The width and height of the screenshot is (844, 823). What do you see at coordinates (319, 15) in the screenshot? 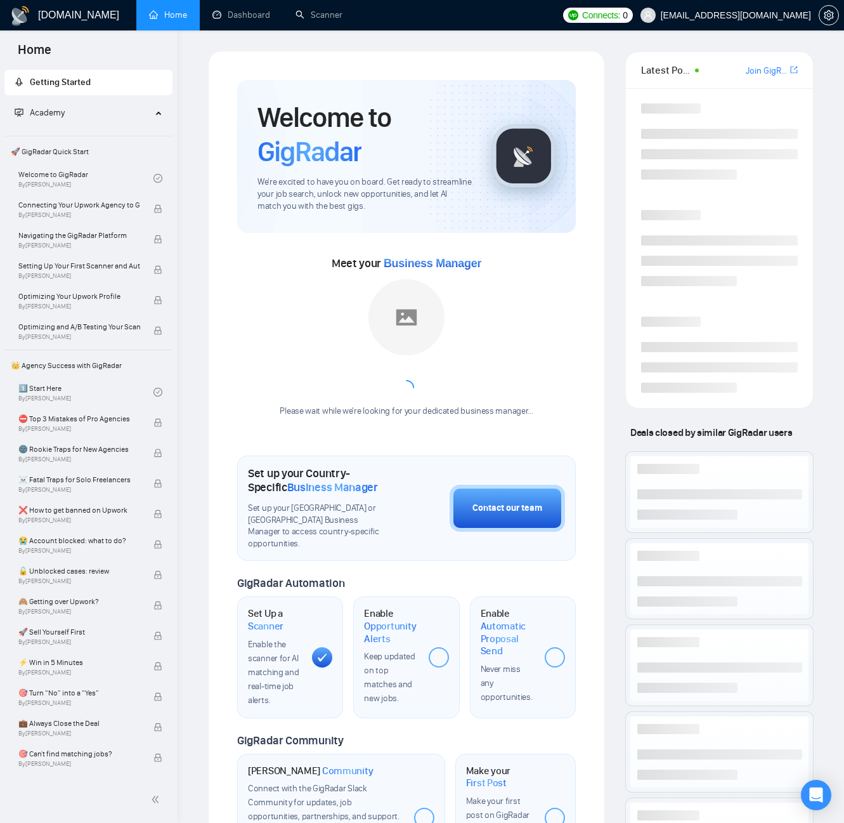
I see `a: searchScanner` at bounding box center [319, 15].